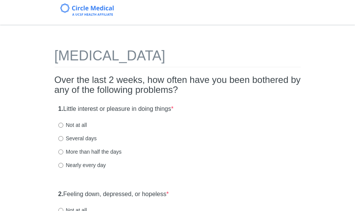  Describe the element at coordinates (61, 193) in the screenshot. I see `strong: 2.` at that location.